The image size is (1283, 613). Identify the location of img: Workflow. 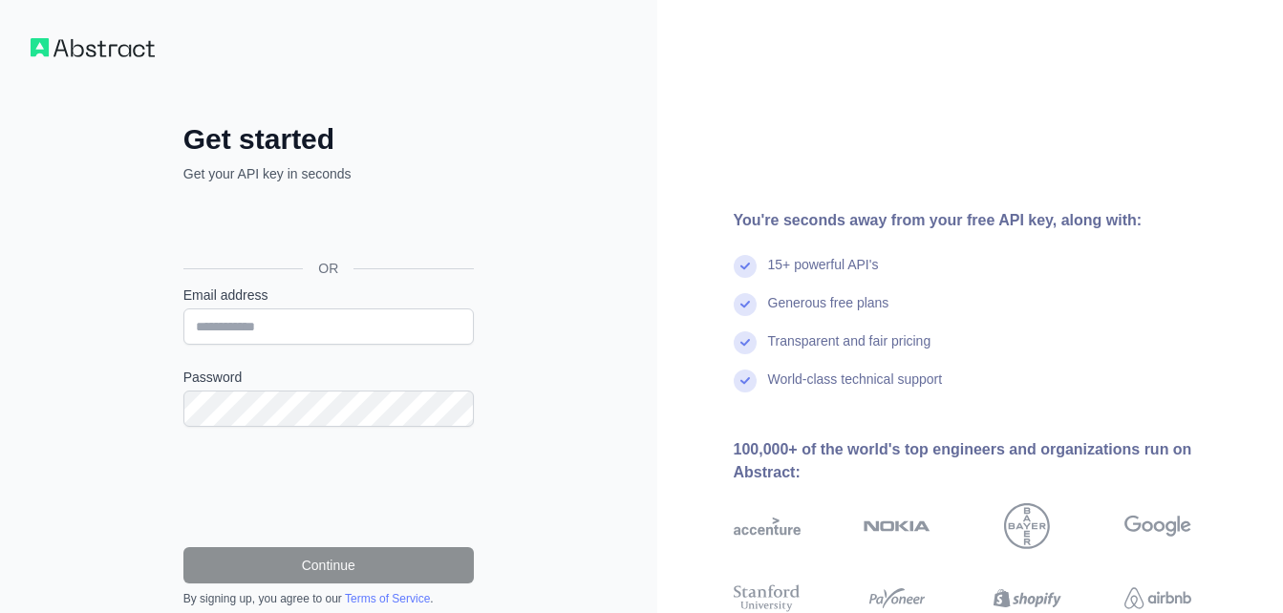
(93, 48).